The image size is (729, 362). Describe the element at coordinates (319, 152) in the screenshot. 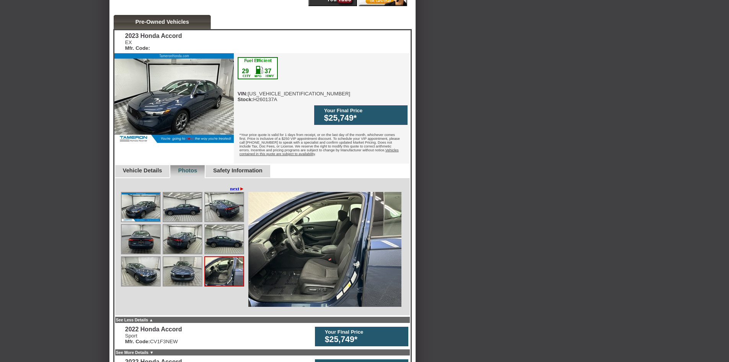

I see `u: Vehicles contained in this quote are subject to availability` at that location.